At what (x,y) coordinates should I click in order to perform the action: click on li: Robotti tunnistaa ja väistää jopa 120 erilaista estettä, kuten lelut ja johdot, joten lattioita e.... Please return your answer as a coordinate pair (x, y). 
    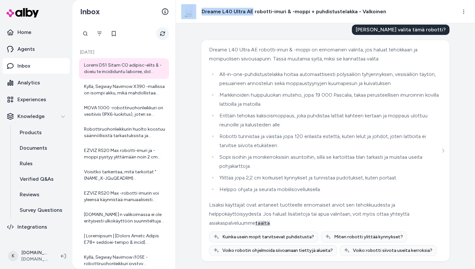
    Looking at the image, I should click on (329, 141).